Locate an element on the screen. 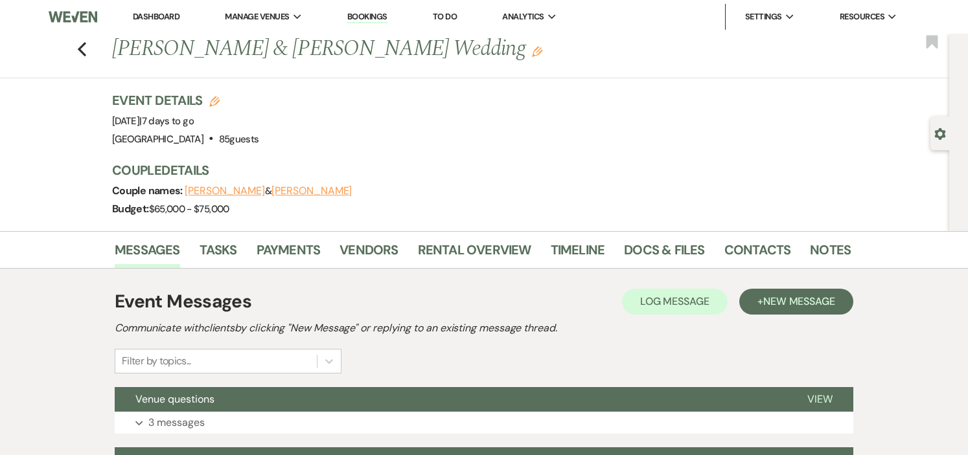 Image resolution: width=968 pixels, height=455 pixels. h2: Communicate with clients by clicking "New Message" or replying to an existing message thread. is located at coordinates (484, 328).